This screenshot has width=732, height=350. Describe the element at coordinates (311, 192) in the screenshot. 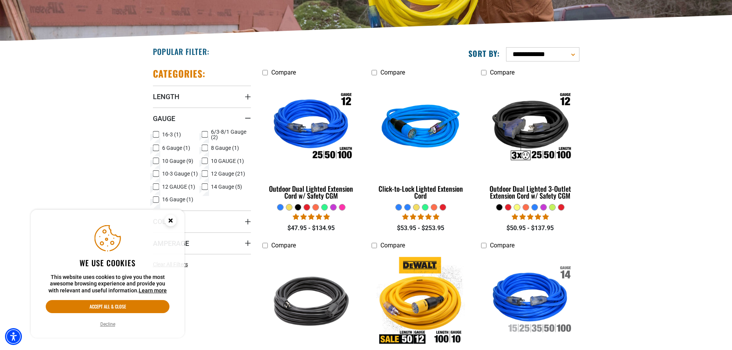

I see `div: Outdoor Dual Lighted Extension Cord w/ Safety CGM` at that location.